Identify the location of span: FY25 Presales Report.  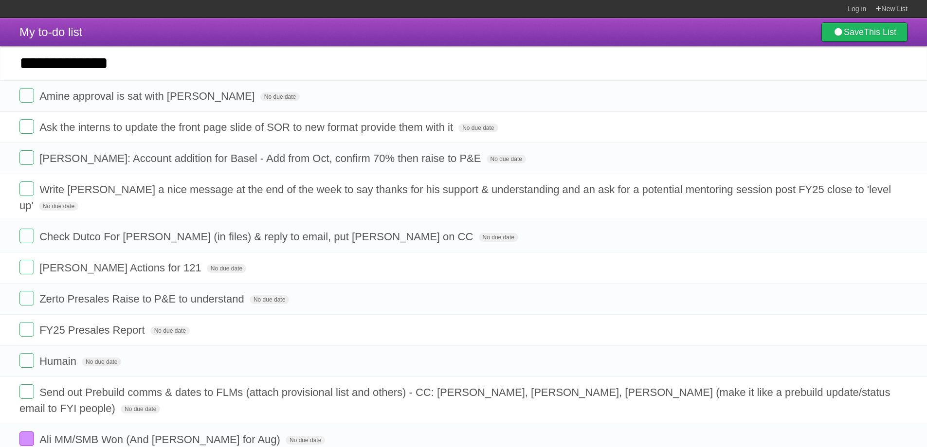
(93, 330).